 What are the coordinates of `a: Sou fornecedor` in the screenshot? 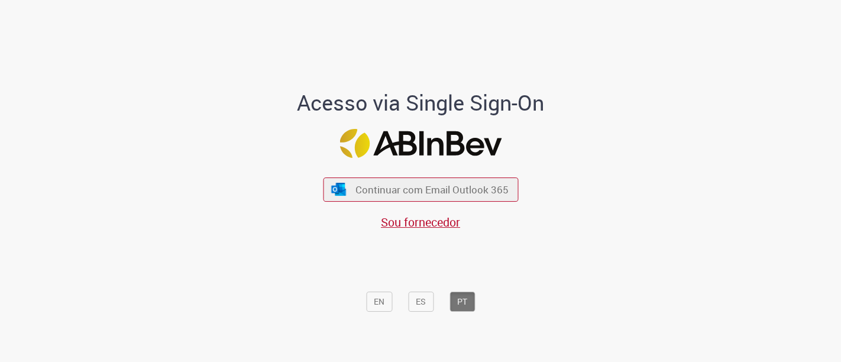 It's located at (420, 222).